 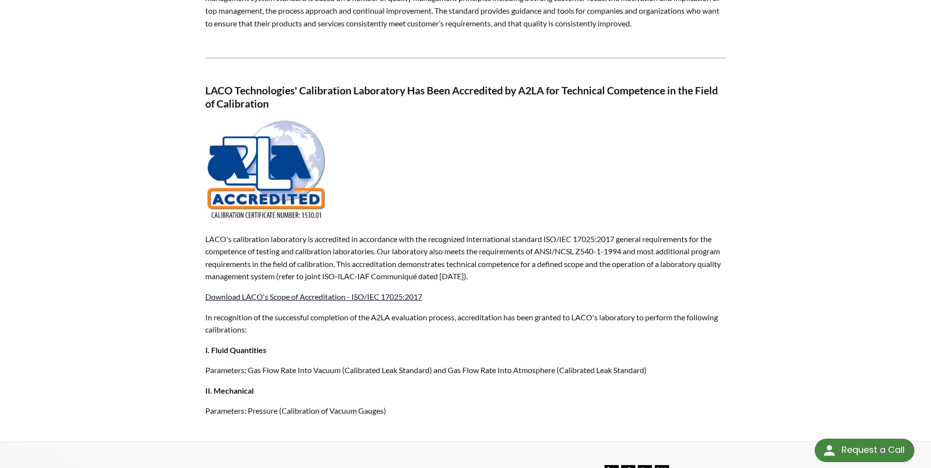 What do you see at coordinates (266, 170) in the screenshot?
I see `img: A2LA-ISO 17025 - LACO Technologies` at bounding box center [266, 170].